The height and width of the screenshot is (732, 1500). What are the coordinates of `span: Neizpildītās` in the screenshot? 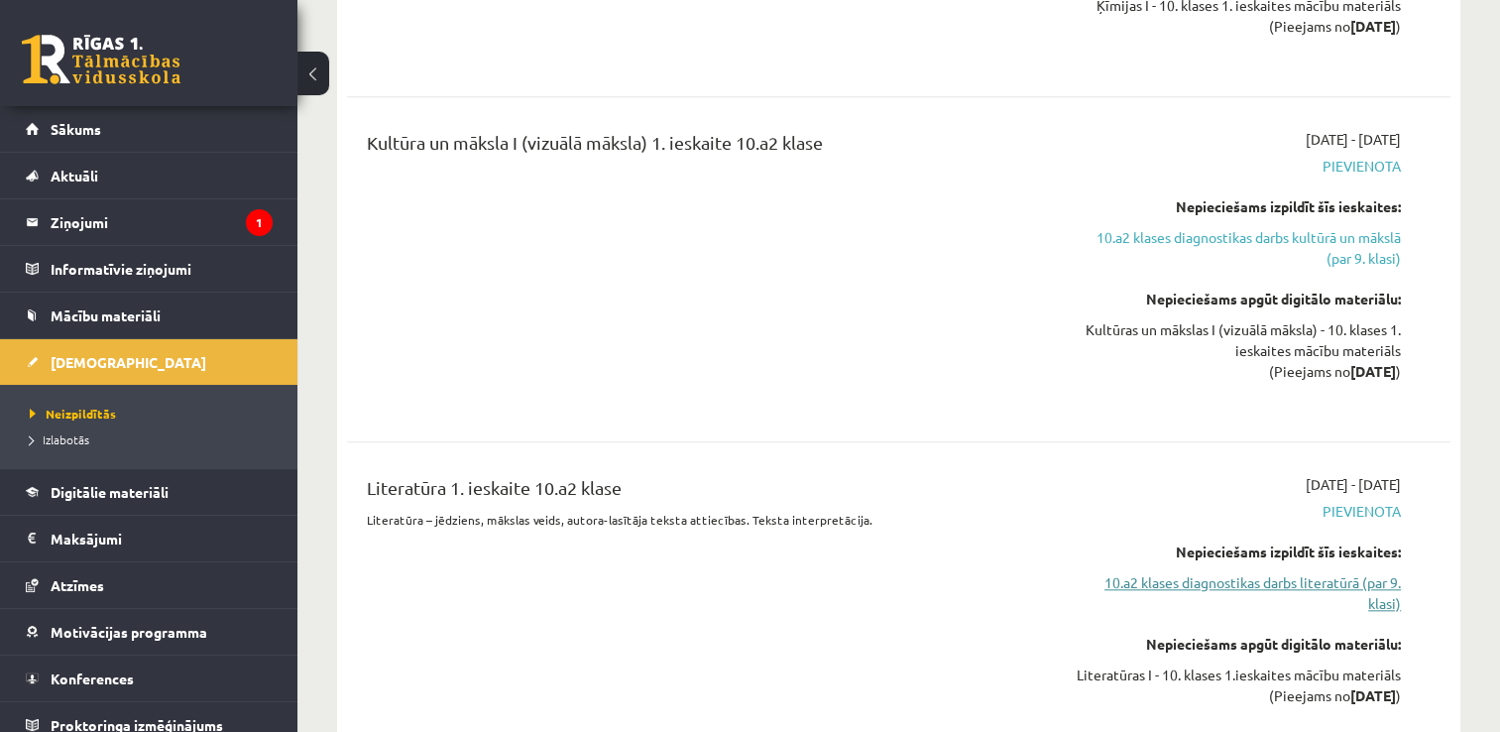 It's located at (72, 413).